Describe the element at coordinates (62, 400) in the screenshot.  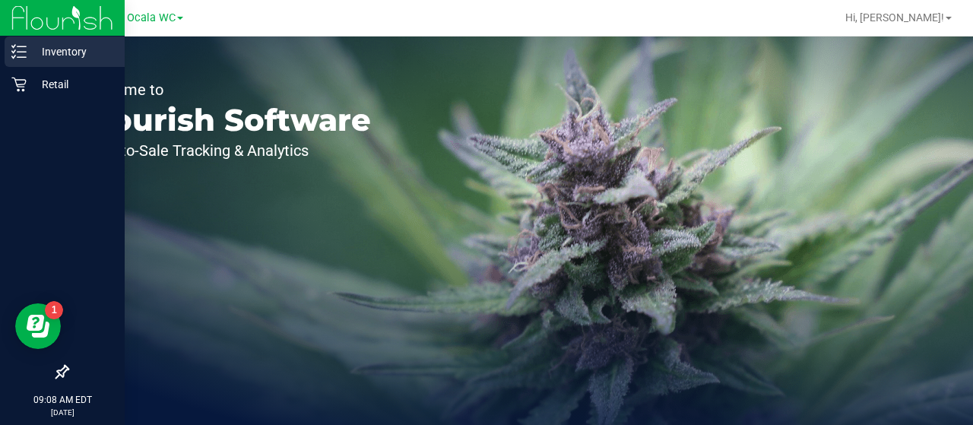
I see `p: 09:08 AM EDT` at that location.